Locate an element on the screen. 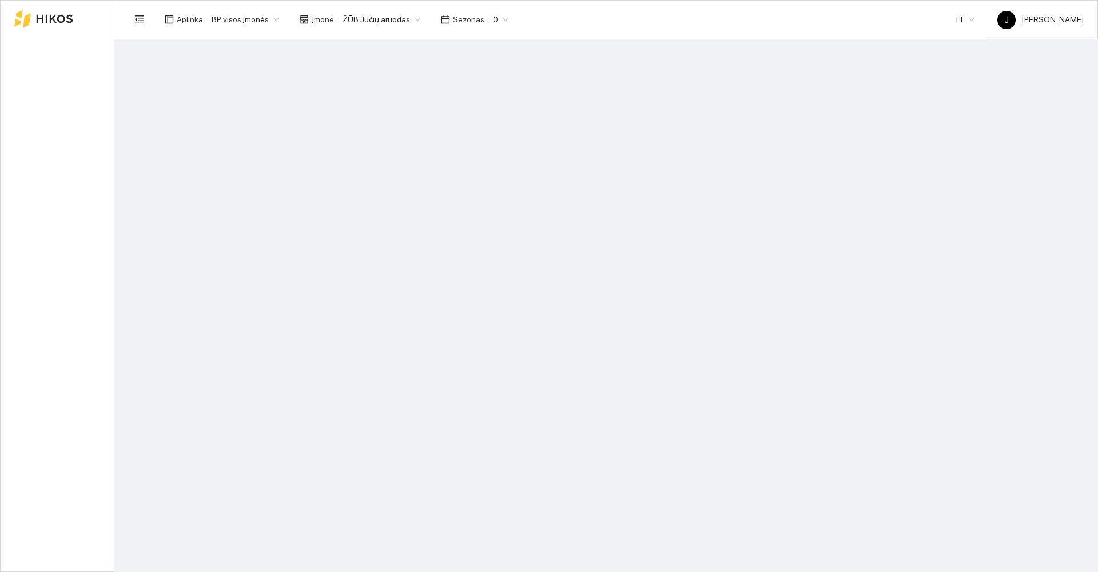 This screenshot has height=572, width=1098. span: shop is located at coordinates (304, 19).